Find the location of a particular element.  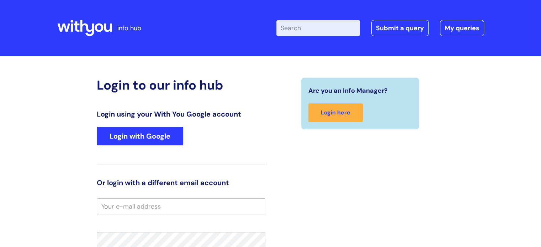

a: Login with Google is located at coordinates (140, 136).